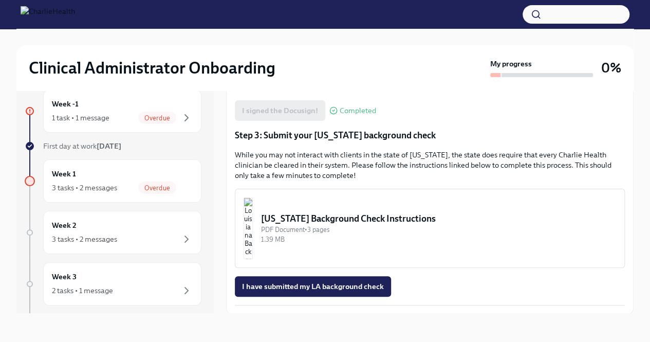 This screenshot has height=342, width=650. I want to click on h6: Week 3, so click(64, 276).